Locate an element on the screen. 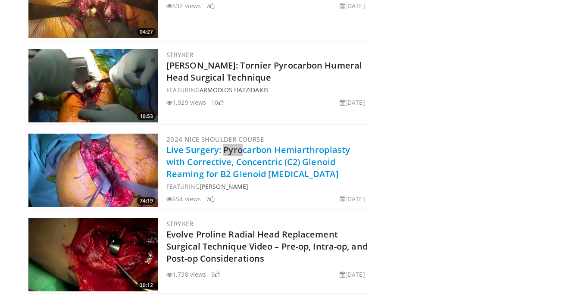  li: 654 views is located at coordinates (184, 199).